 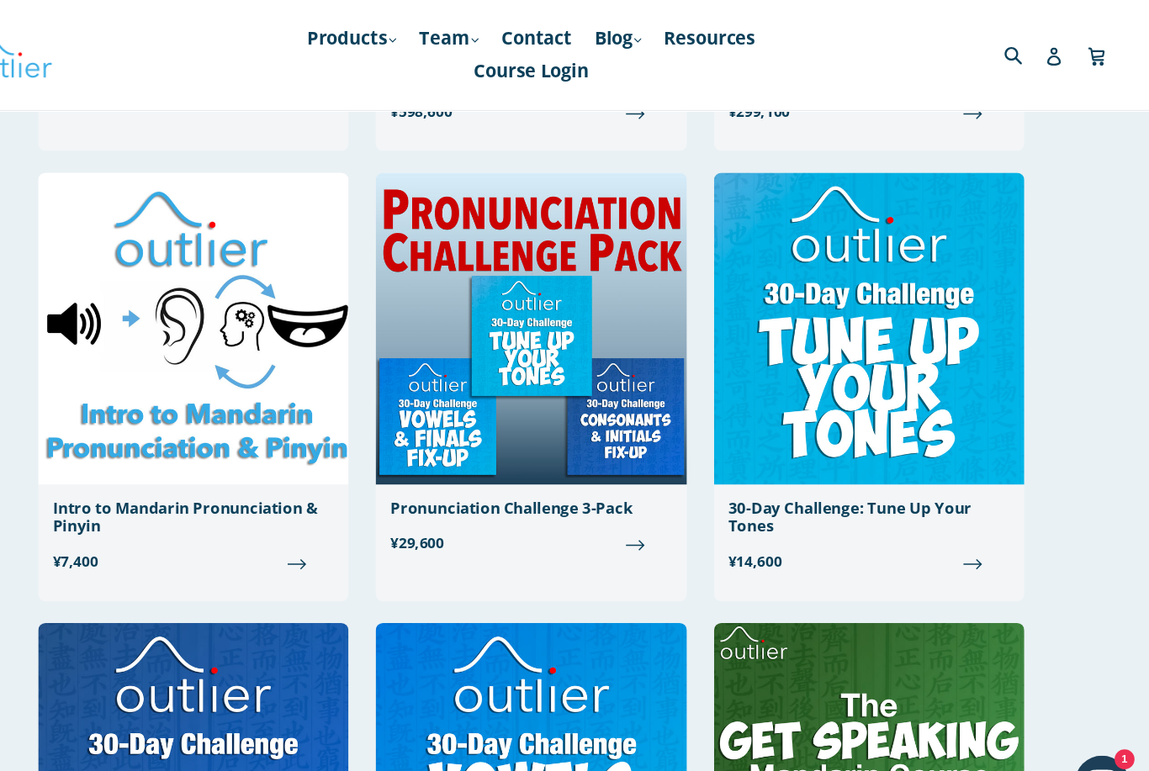 I want to click on a: Pronunciation Challenge 3-Pack ¥29,600, so click(x=574, y=344).